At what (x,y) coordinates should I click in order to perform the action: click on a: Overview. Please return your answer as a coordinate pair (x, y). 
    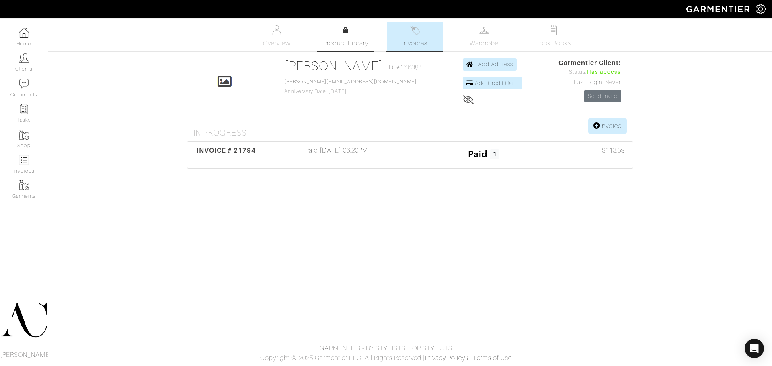
    Looking at the image, I should click on (276, 37).